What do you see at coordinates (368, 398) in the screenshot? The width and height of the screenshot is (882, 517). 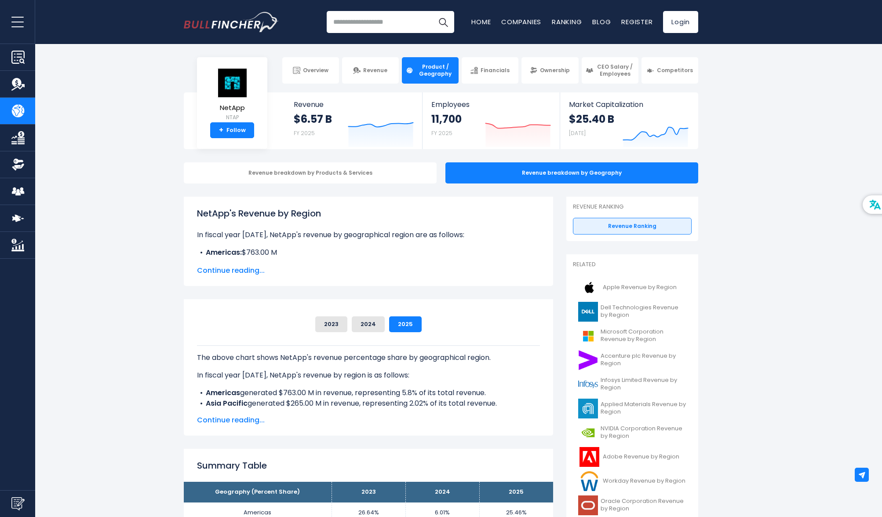 I see `div: The for NetApp is the Americas, which represents 5.8% of its total revenue. The for NetApp is the...` at bounding box center [368, 398].